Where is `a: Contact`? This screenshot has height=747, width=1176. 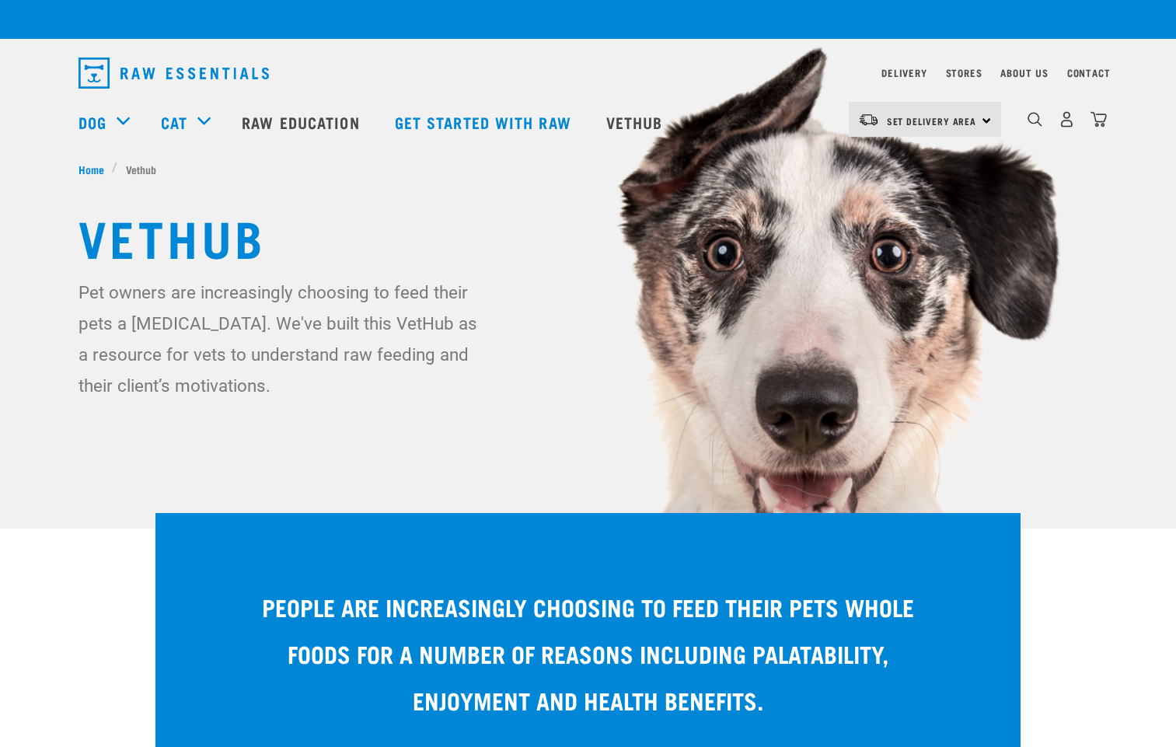
a: Contact is located at coordinates (1089, 72).